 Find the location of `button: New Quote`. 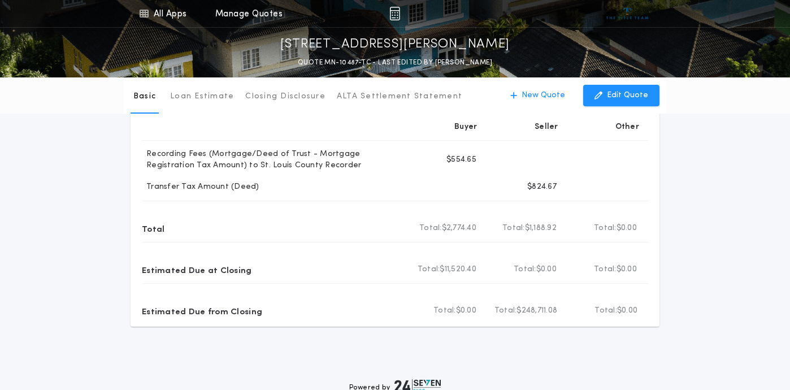

button: New Quote is located at coordinates (538, 96).